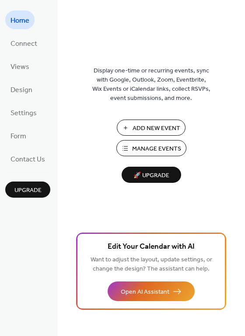 The image size is (245, 336). I want to click on button: Add New Event, so click(151, 128).